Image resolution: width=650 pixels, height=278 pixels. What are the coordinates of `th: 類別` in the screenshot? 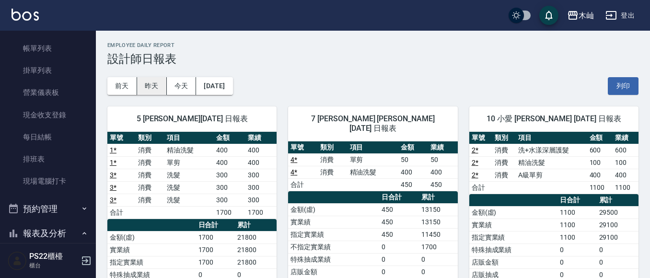 It's located at (333, 148).